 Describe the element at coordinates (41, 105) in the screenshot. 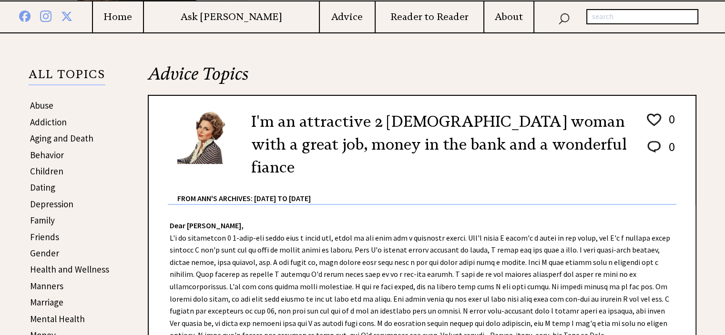

I see `a: Abuse` at that location.